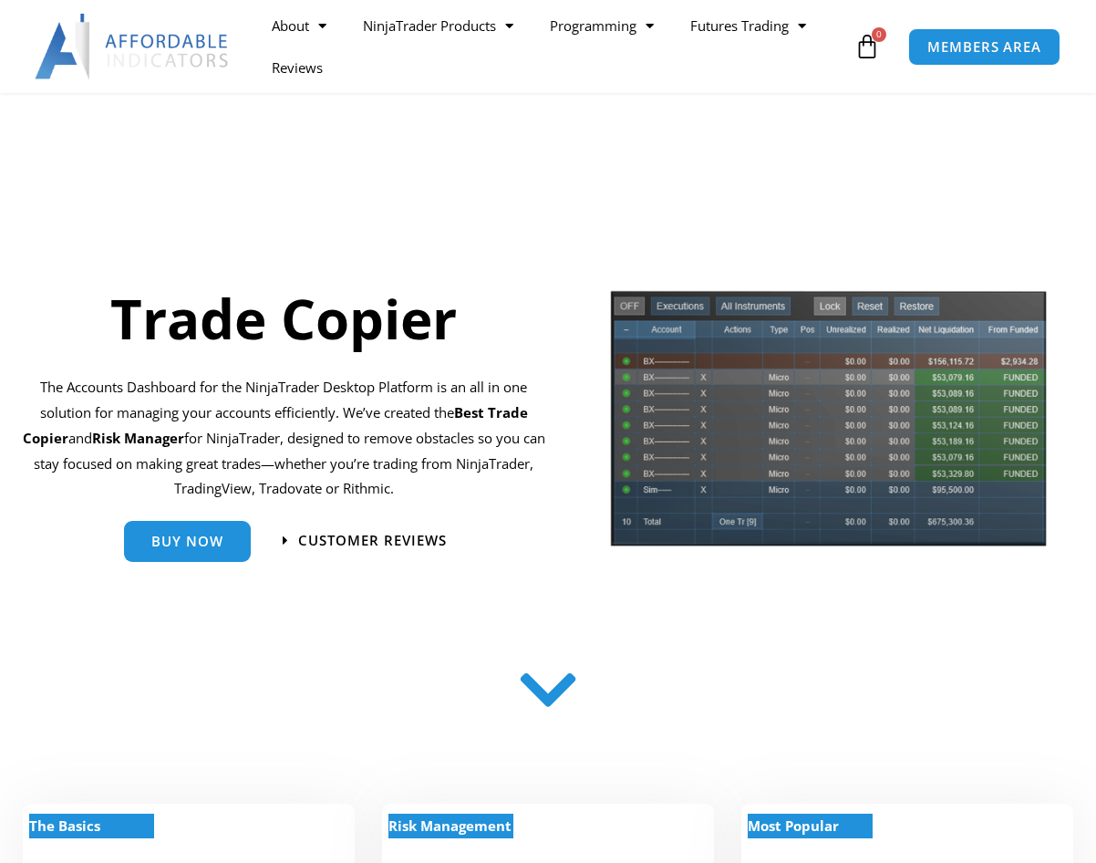  I want to click on a: MEMBERS AREA, so click(984, 47).